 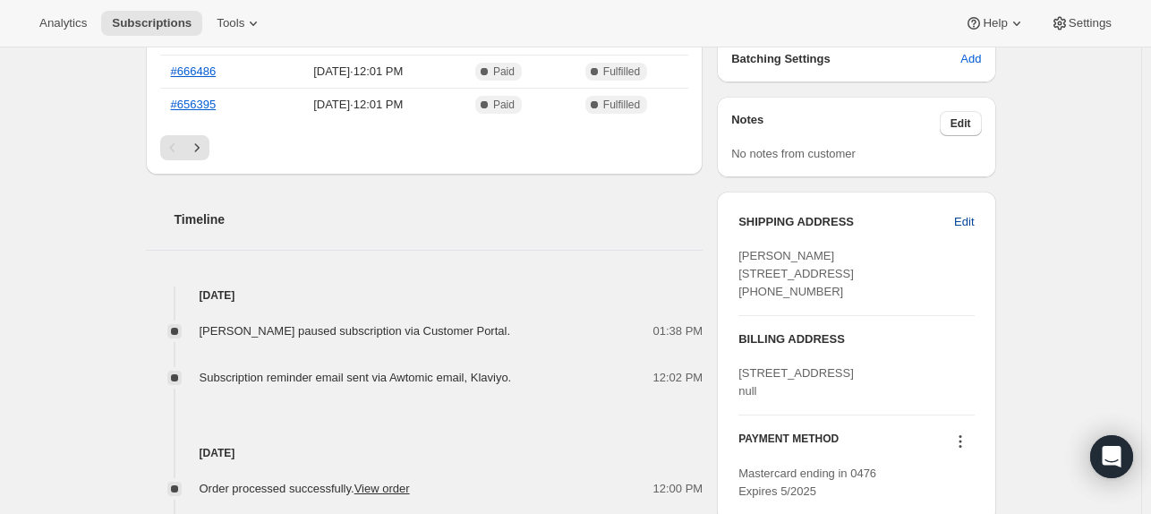 What do you see at coordinates (1112, 457) in the screenshot?
I see `div: Open Intercom Messenger` at bounding box center [1112, 457].